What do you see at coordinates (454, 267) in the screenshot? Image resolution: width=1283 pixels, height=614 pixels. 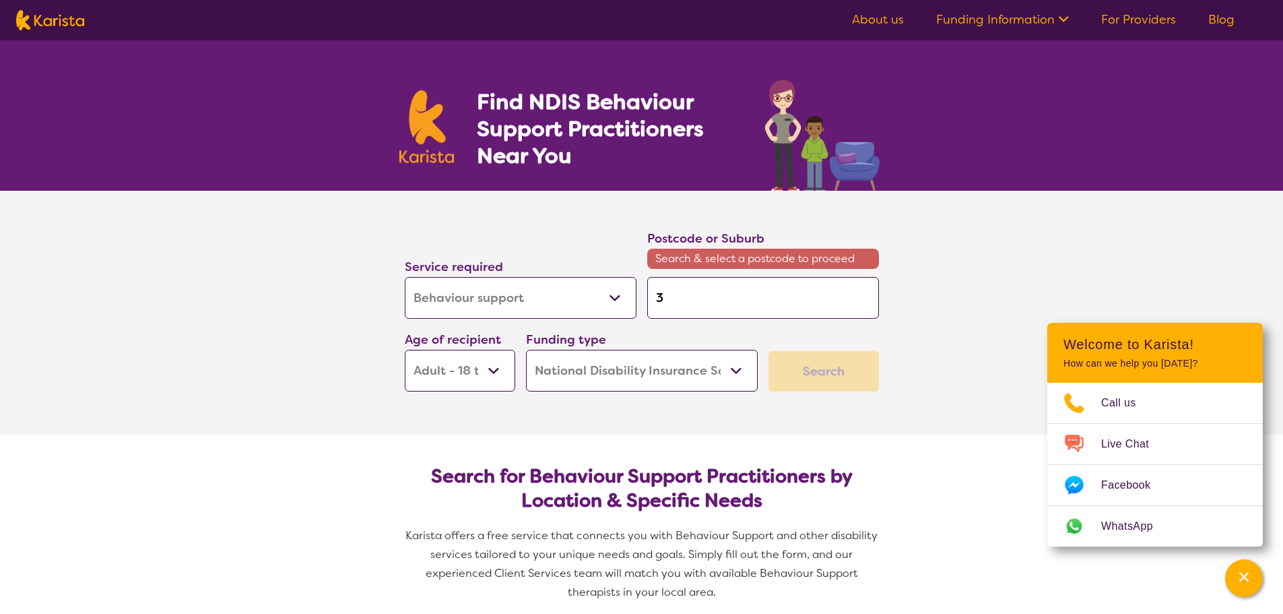 I see `label: Service required` at bounding box center [454, 267].